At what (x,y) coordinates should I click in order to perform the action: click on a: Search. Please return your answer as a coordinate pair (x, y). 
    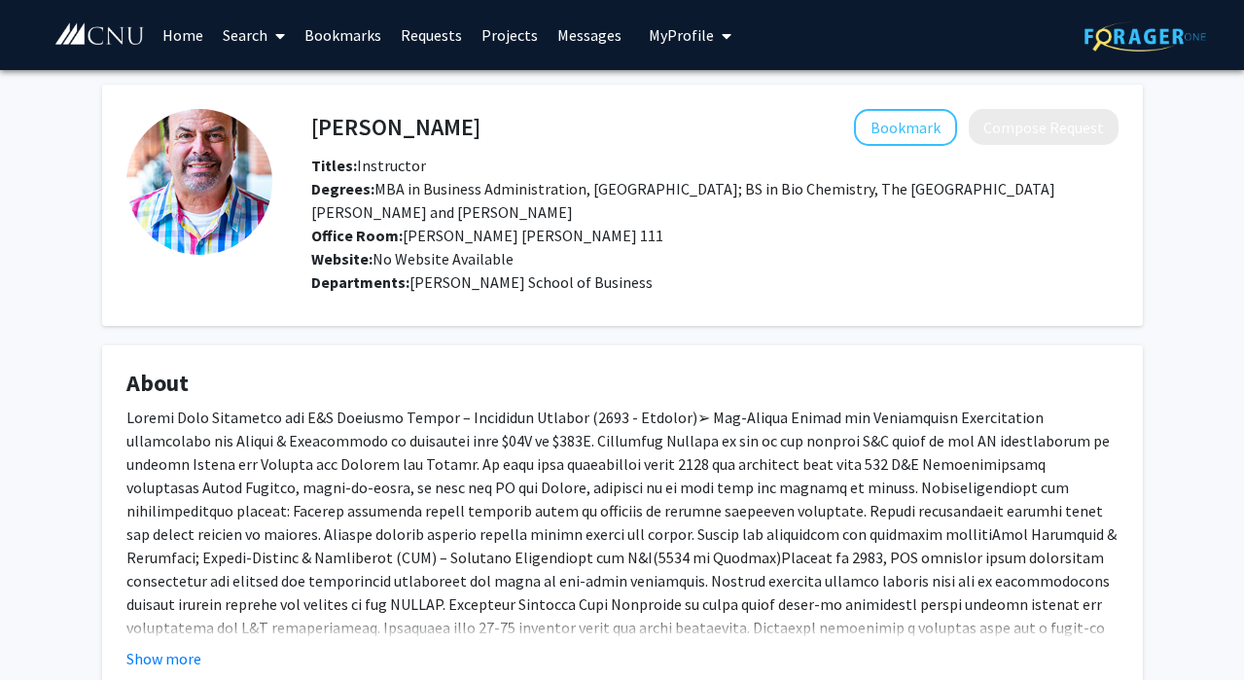
    Looking at the image, I should click on (254, 35).